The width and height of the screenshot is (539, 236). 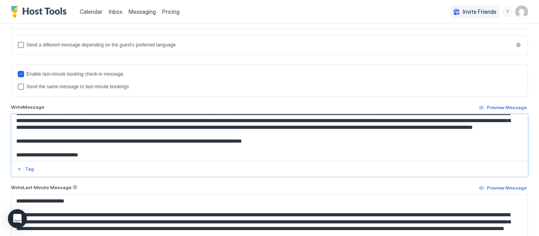 I want to click on span: Write Message, so click(x=28, y=107).